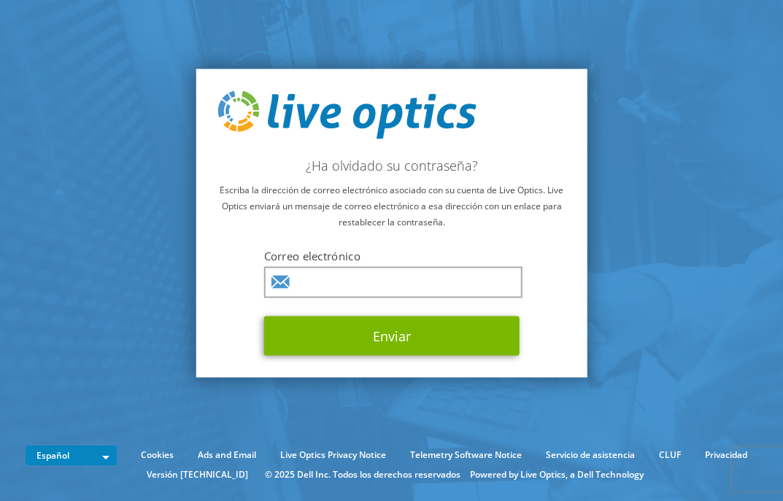 Image resolution: width=783 pixels, height=501 pixels. Describe the element at coordinates (392, 255) in the screenshot. I see `label: Correo electrónico` at that location.